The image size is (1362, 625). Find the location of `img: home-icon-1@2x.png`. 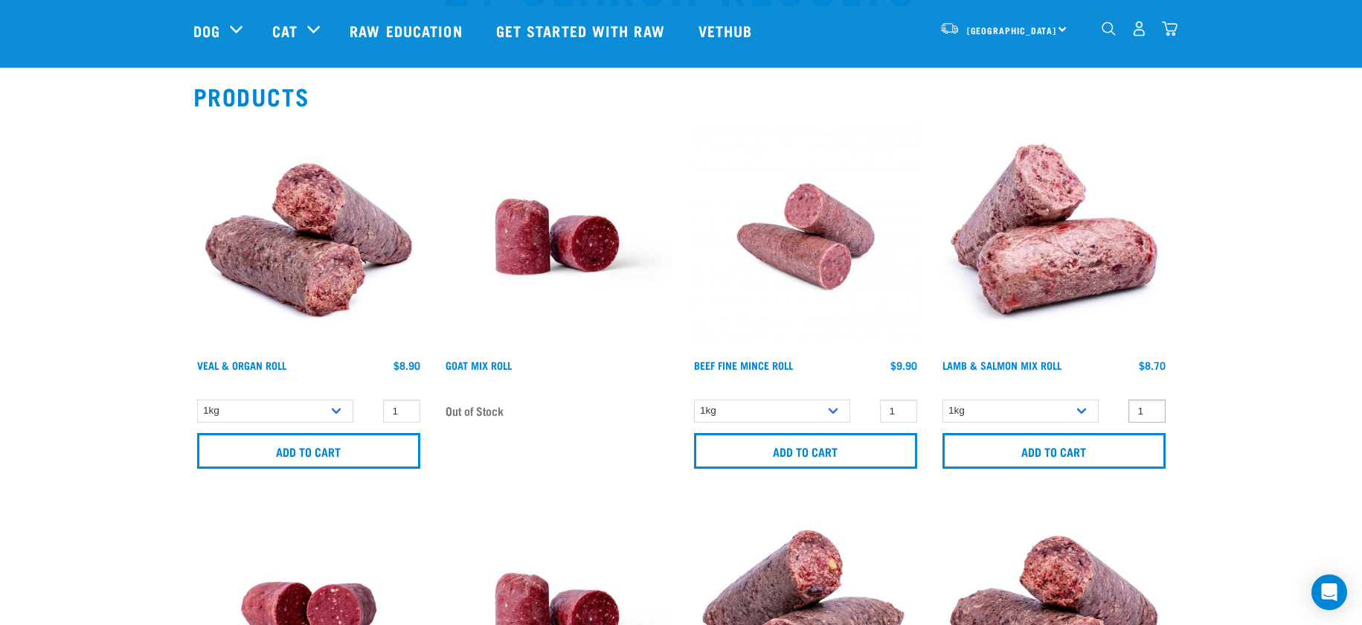

img: home-icon-1@2x.png is located at coordinates (1109, 28).